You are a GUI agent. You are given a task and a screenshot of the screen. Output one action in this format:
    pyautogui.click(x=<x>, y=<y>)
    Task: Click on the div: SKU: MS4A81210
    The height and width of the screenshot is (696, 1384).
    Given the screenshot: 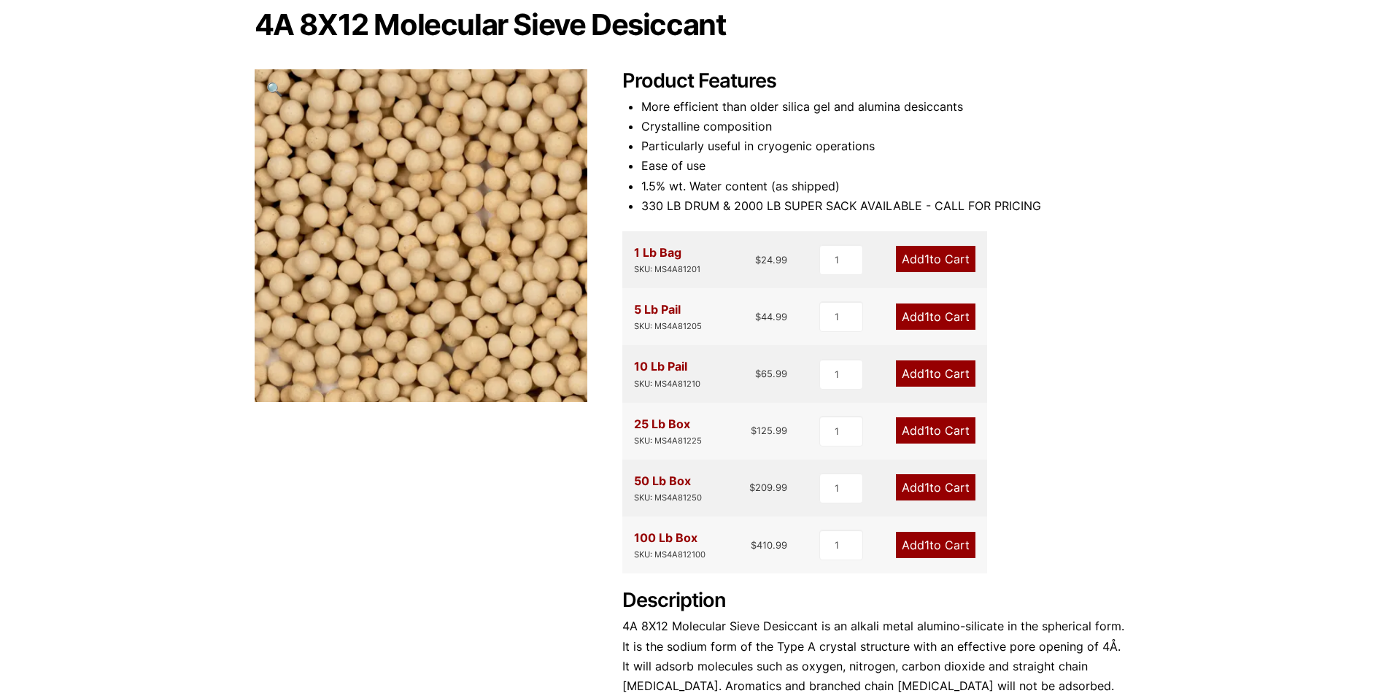 What is the action you would take?
    pyautogui.click(x=667, y=384)
    